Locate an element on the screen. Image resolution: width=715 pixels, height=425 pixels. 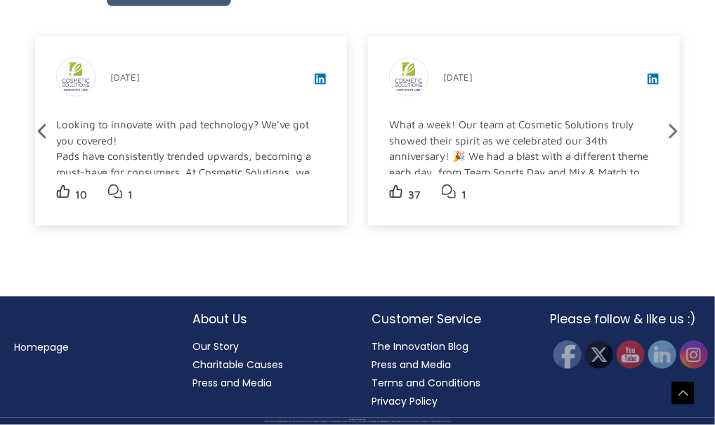
a: Charitable Causes is located at coordinates (238, 366).